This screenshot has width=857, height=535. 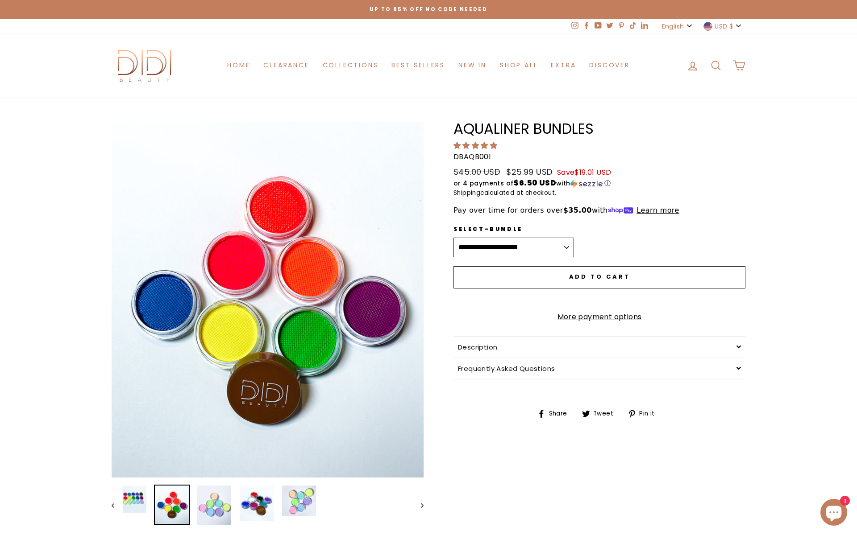 I want to click on button: English, so click(x=677, y=26).